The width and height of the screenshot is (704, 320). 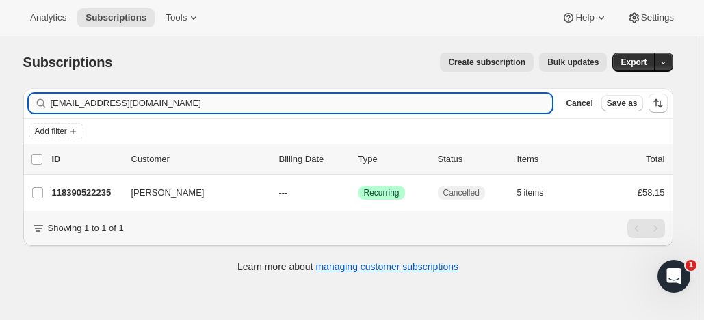 I want to click on span: 5 items, so click(x=530, y=193).